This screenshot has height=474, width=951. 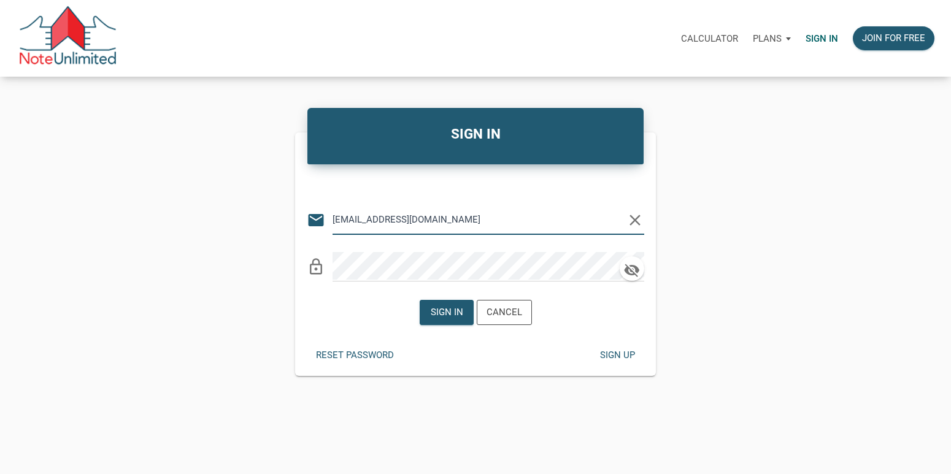 What do you see at coordinates (355, 355) in the screenshot?
I see `div: Reset password` at bounding box center [355, 355].